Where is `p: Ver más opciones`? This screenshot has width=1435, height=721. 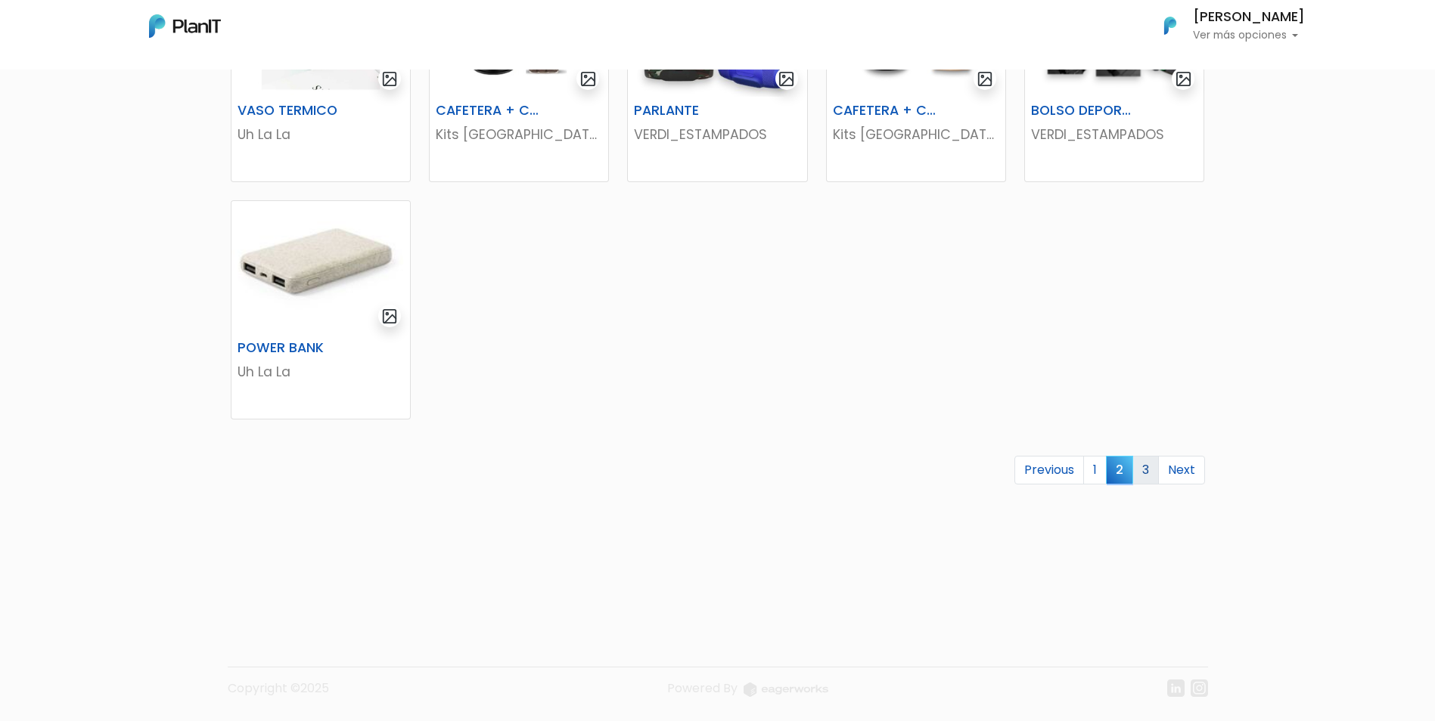 p: Ver más opciones is located at coordinates (1249, 36).